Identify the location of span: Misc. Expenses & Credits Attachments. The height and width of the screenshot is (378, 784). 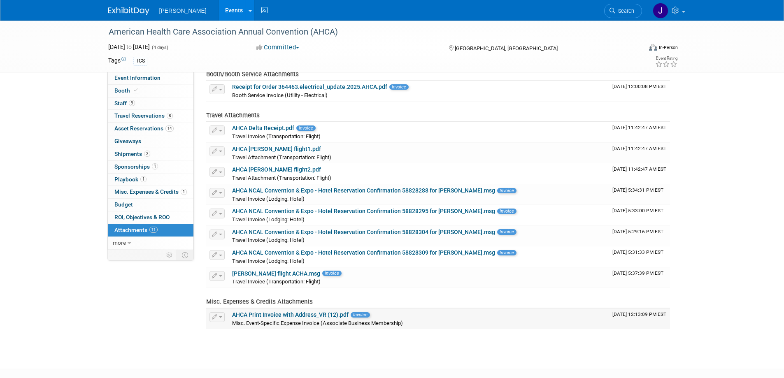
(259, 302).